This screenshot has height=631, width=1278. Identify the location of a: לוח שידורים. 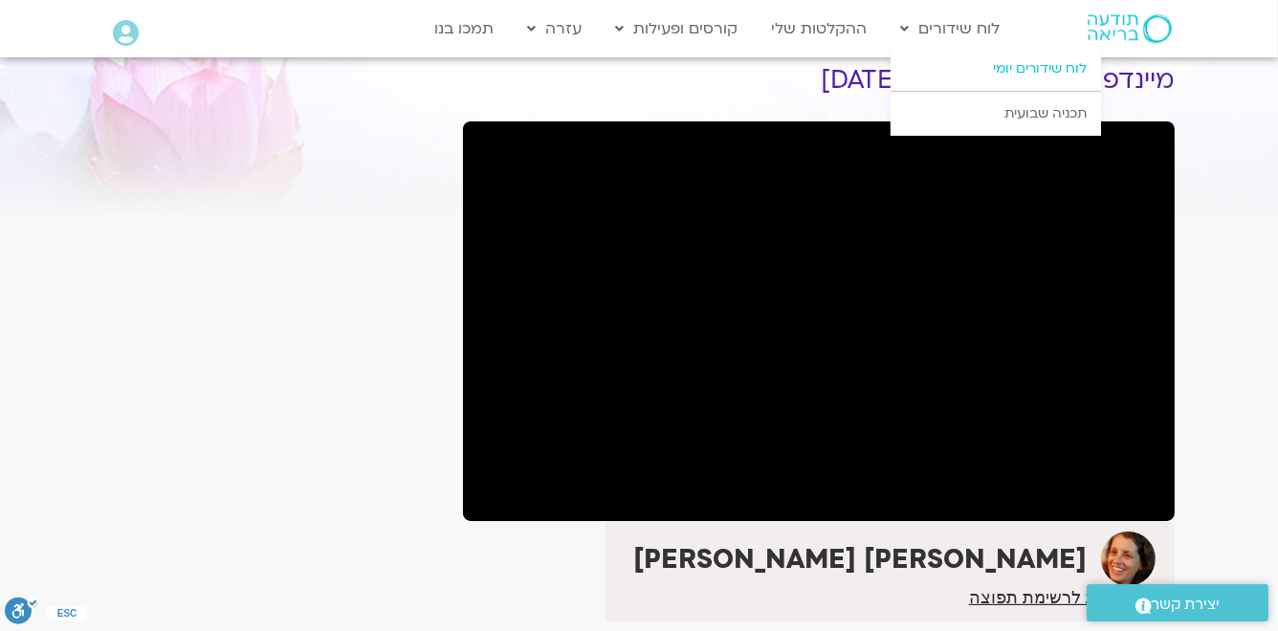
(950, 29).